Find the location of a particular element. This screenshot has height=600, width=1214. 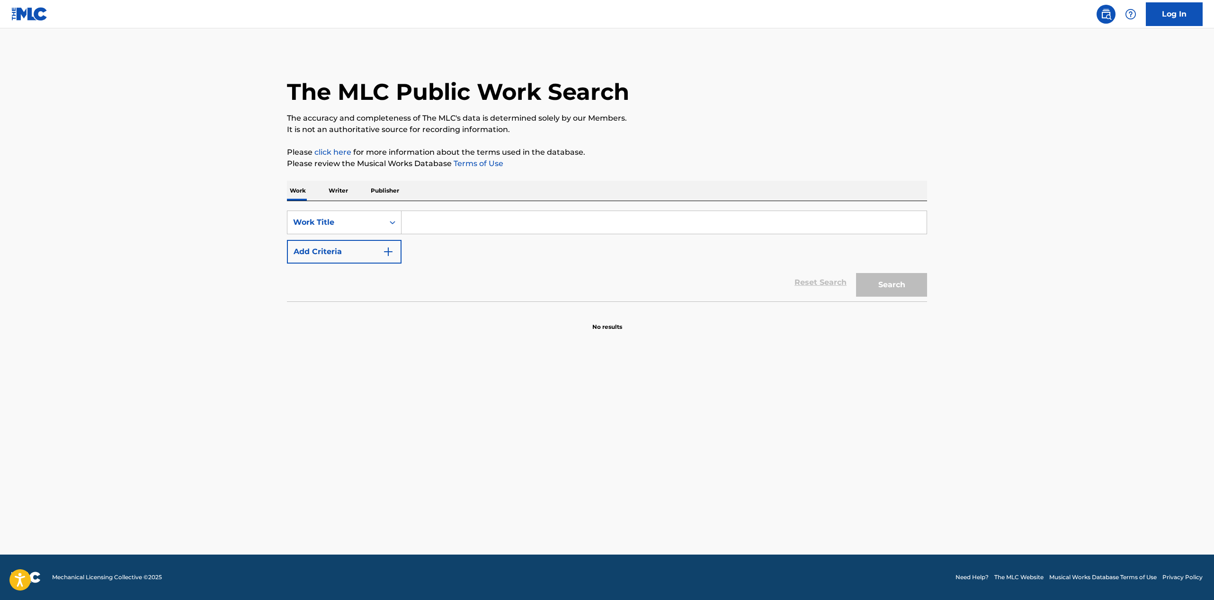

p: The accuracy and completeness of The MLC's data is determined solely by our Members. is located at coordinates (607, 118).